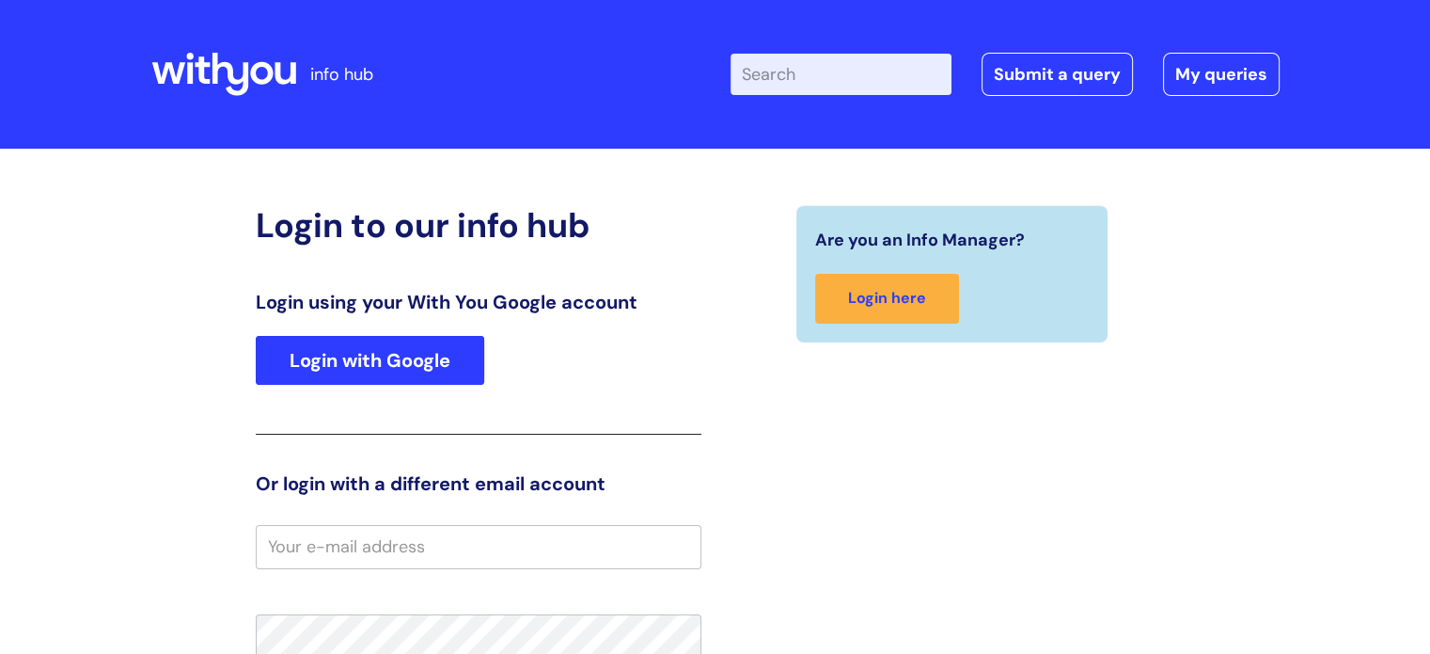 The image size is (1430, 654). I want to click on input: Your e-mail address, so click(479, 546).